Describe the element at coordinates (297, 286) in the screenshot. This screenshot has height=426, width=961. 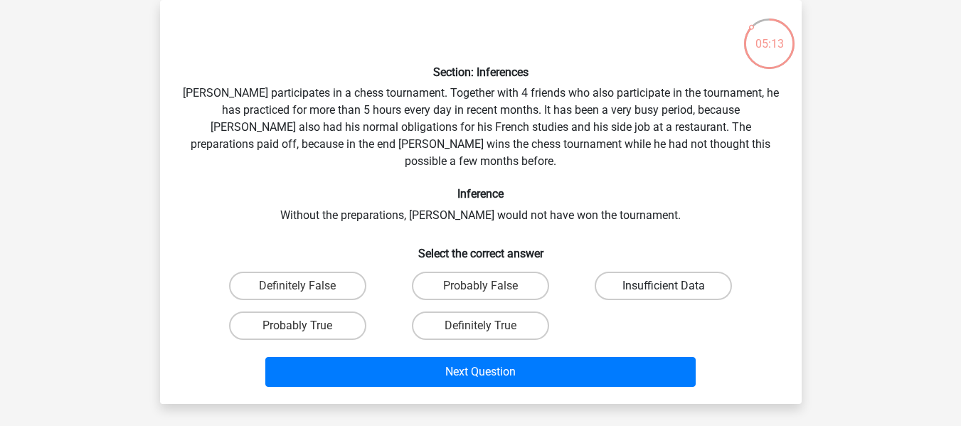
I see `label: Definitely False` at that location.